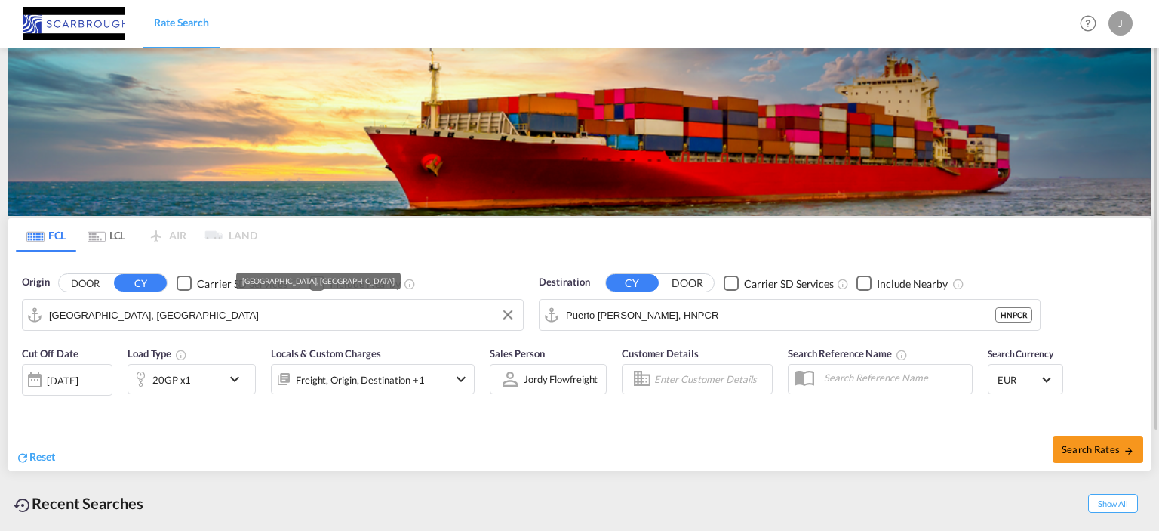 The width and height of the screenshot is (1159, 531). I want to click on span: Load Type, so click(157, 353).